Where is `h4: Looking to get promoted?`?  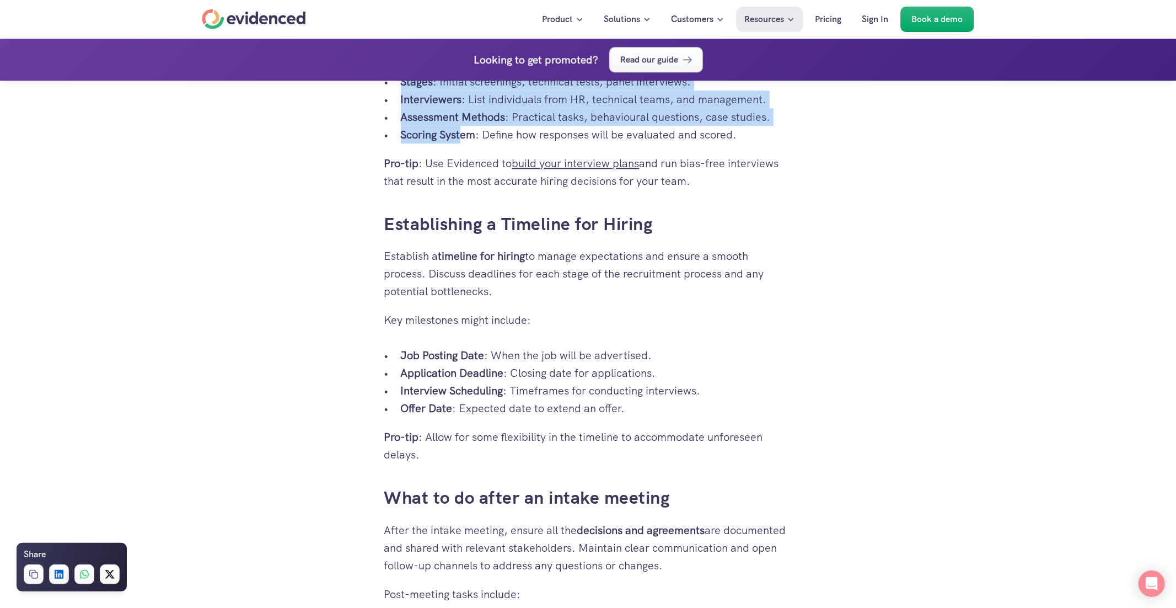 h4: Looking to get promoted? is located at coordinates (536, 60).